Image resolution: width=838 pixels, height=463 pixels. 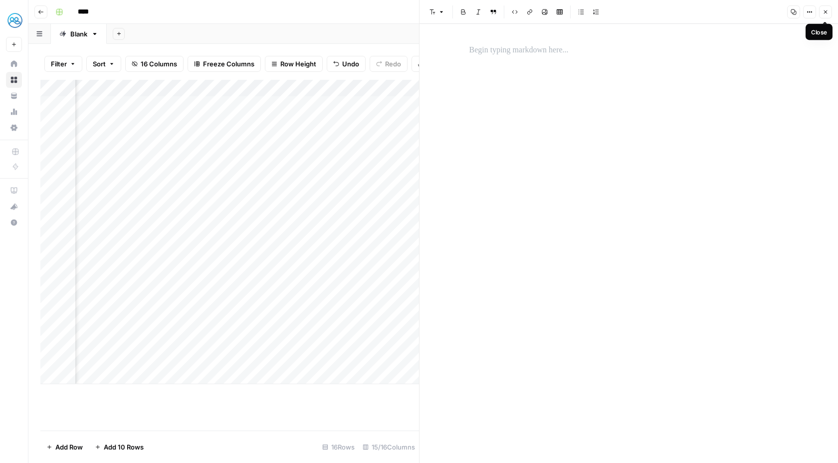 What do you see at coordinates (69, 447) in the screenshot?
I see `span: Add Row` at bounding box center [69, 447].